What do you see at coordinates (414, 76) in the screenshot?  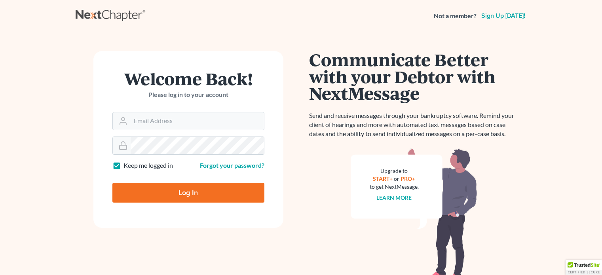 I see `h1: Communicate Better with your Debtor with NextMessage` at bounding box center [414, 76].